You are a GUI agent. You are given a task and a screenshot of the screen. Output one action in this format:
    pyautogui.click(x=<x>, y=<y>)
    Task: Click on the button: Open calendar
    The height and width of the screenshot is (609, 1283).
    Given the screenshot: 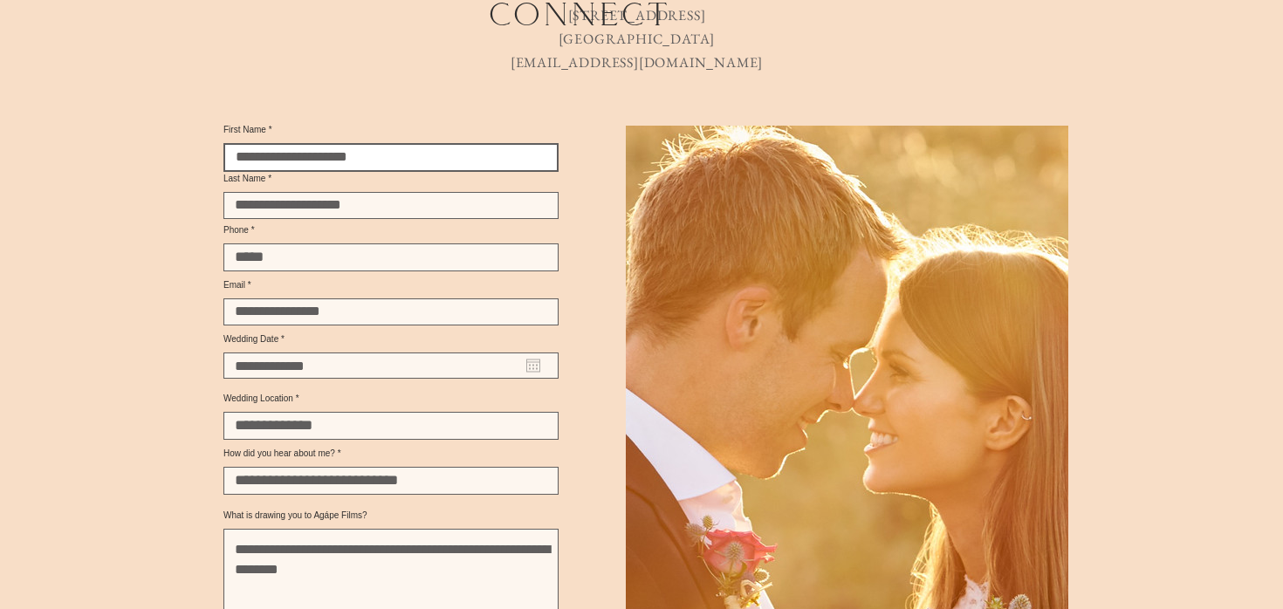 What is the action you would take?
    pyautogui.click(x=533, y=366)
    